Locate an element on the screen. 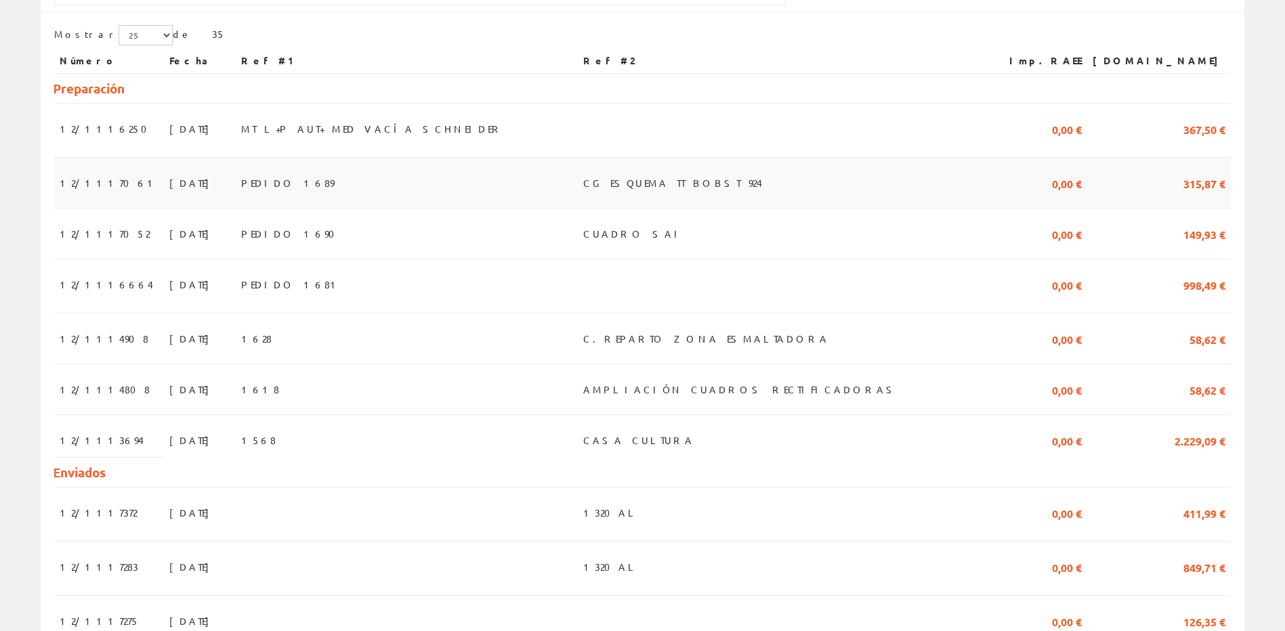 The image size is (1285, 631). span: 12/1117052 is located at coordinates (104, 234).